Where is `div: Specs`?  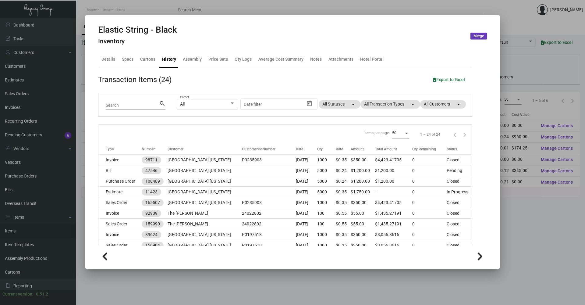 div: Specs is located at coordinates (128, 59).